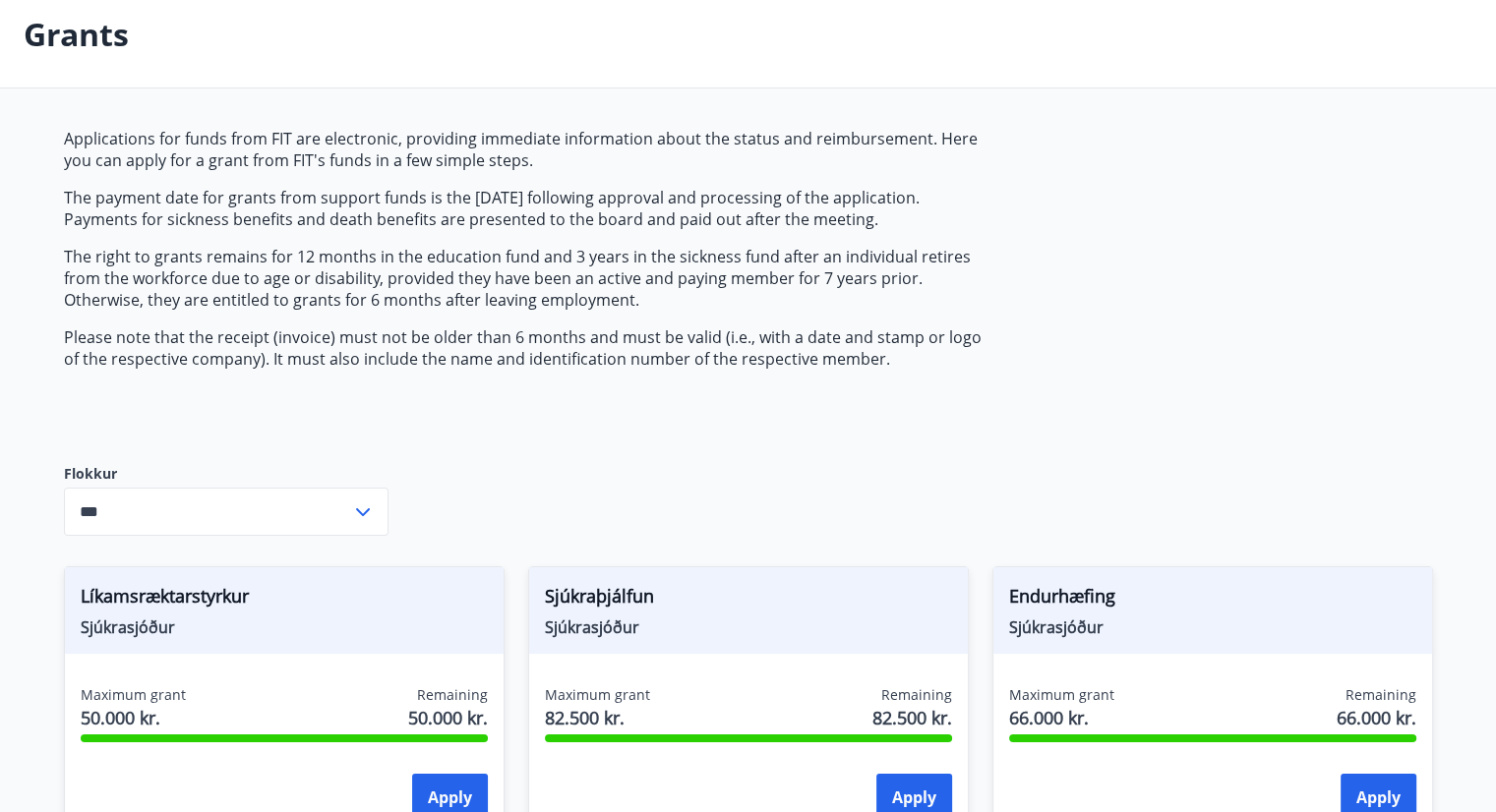  What do you see at coordinates (748, 599) in the screenshot?
I see `span: Sjúkraþjálfun` at bounding box center [748, 599].